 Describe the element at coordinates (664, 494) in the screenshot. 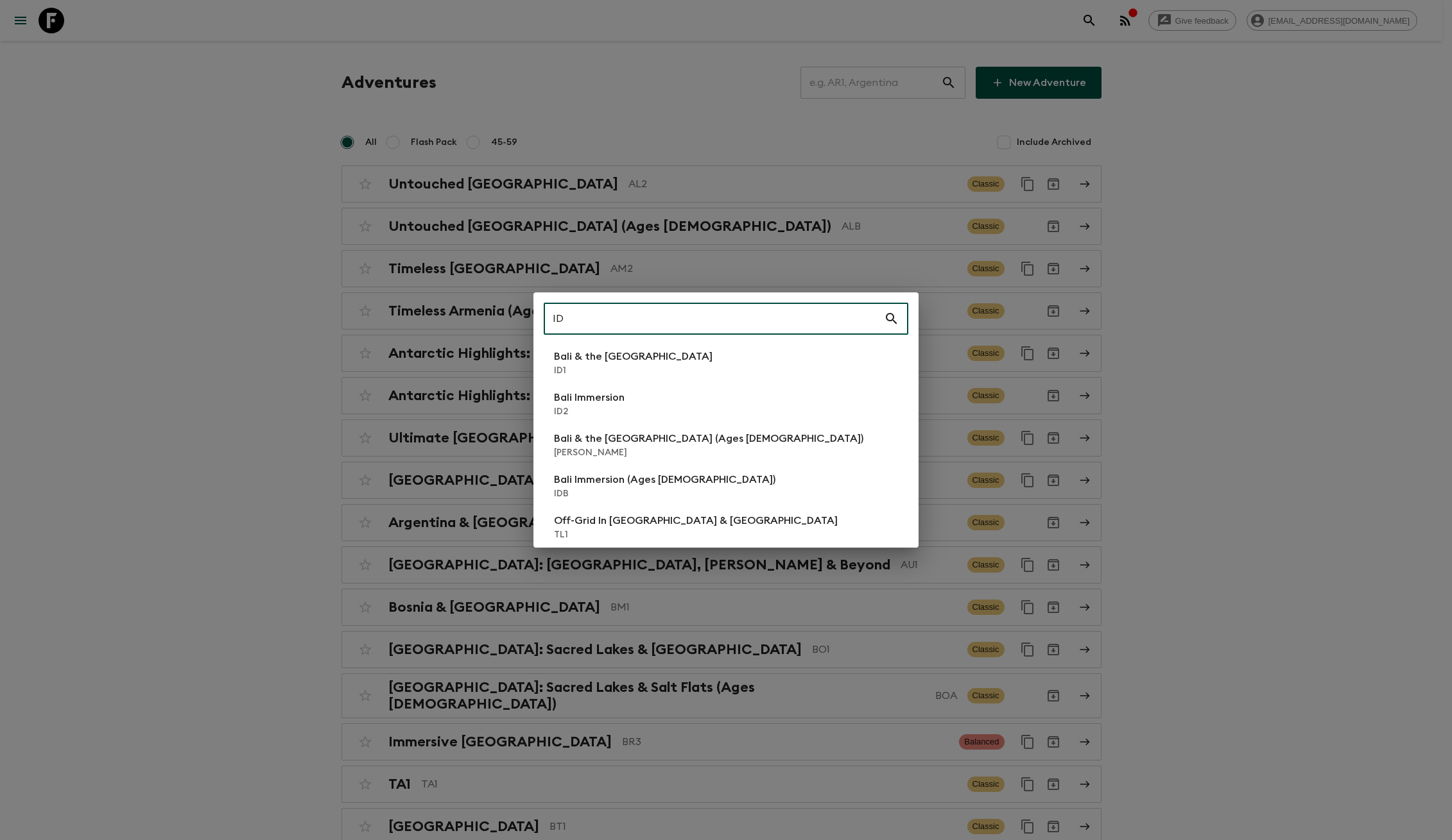

I see `p: IDB` at that location.